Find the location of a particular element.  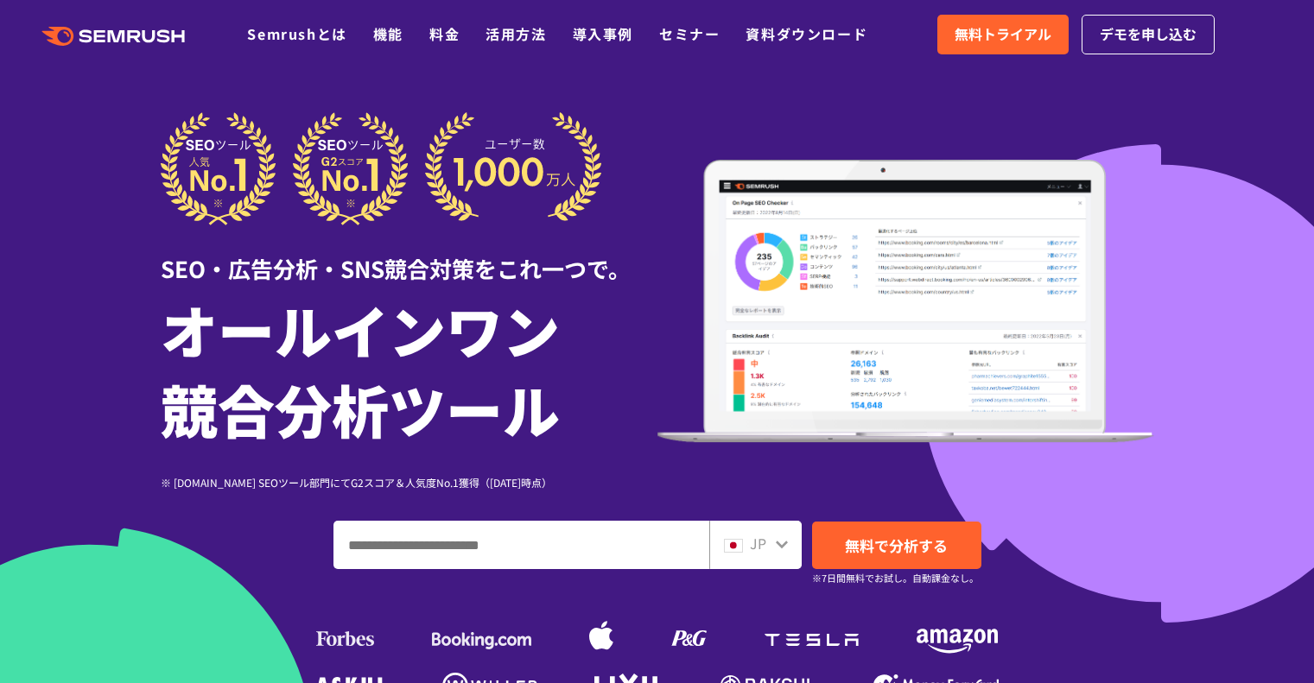

a: 機能 is located at coordinates (388, 34).